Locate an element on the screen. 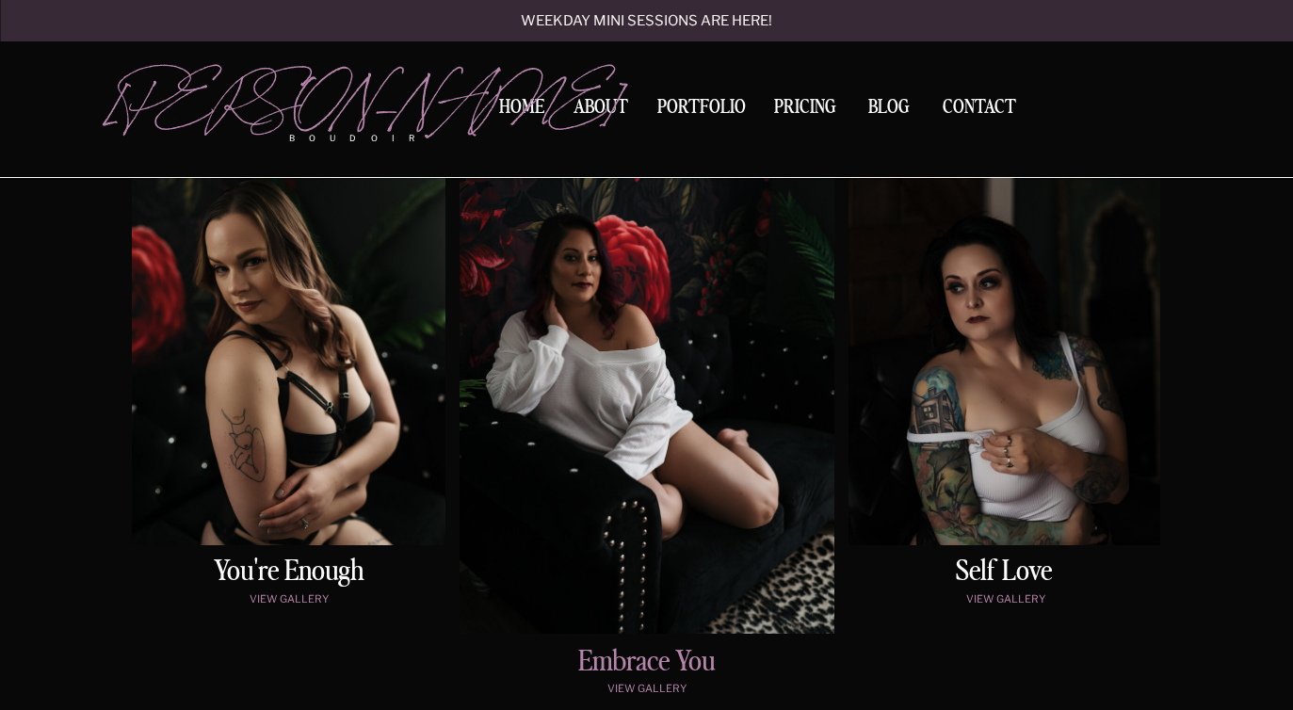 Image resolution: width=1293 pixels, height=710 pixels. h2: Featured Boudoir Galleries is located at coordinates (647, 50).